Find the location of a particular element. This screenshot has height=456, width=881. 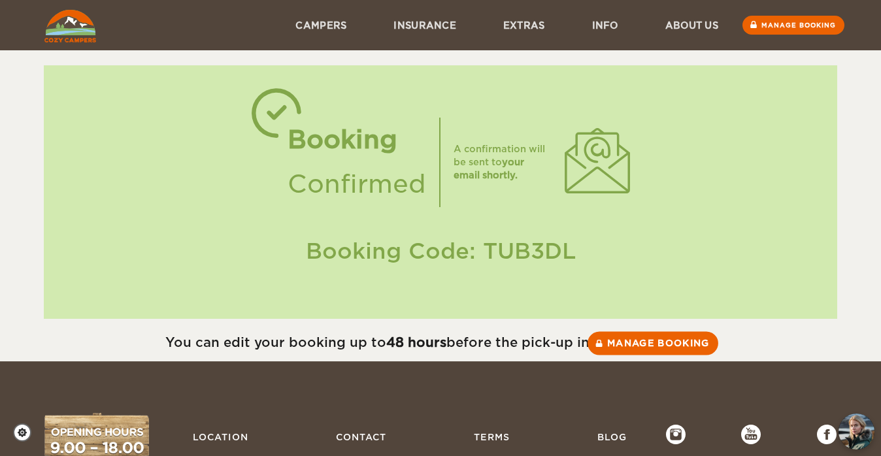

a: Blog is located at coordinates (612, 437).